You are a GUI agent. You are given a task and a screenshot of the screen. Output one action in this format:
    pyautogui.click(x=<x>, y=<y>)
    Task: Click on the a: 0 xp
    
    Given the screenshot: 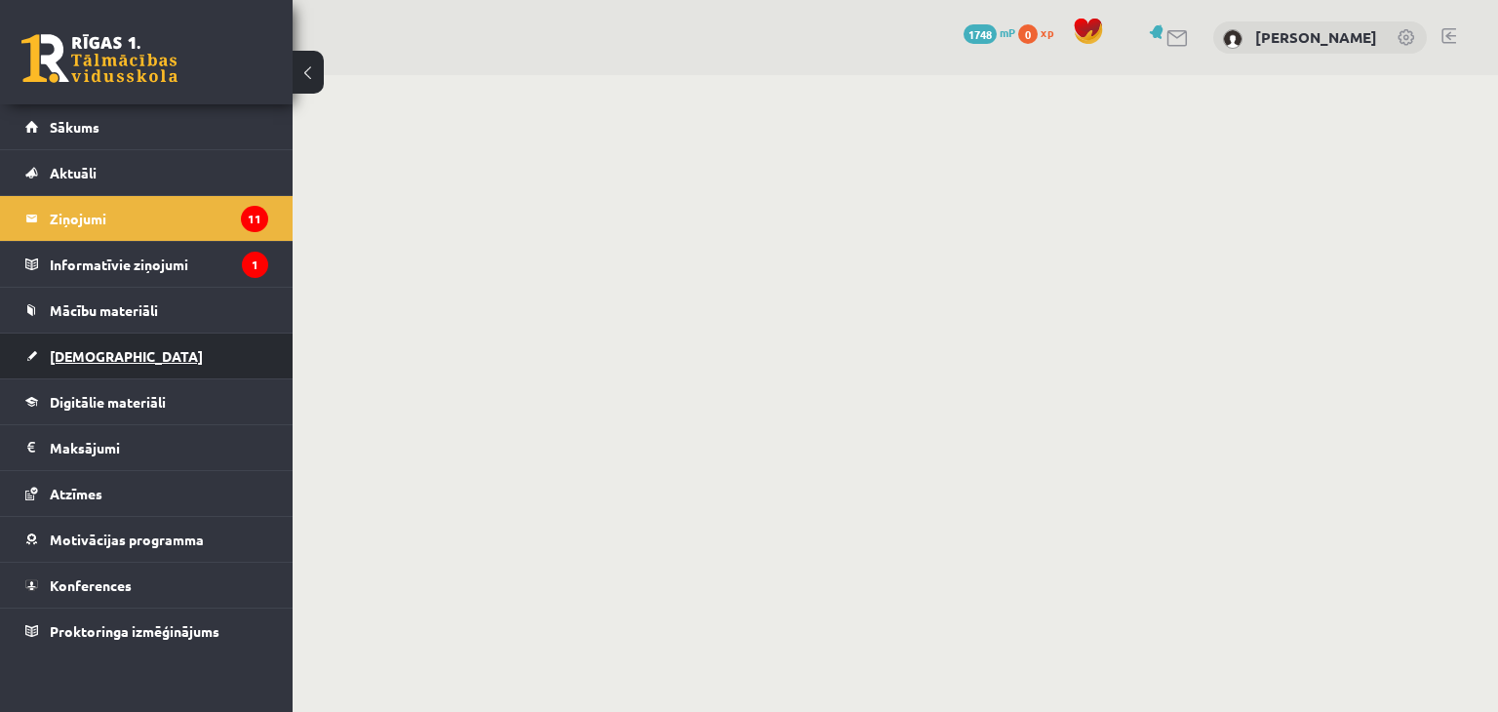 What is the action you would take?
    pyautogui.click(x=1041, y=32)
    